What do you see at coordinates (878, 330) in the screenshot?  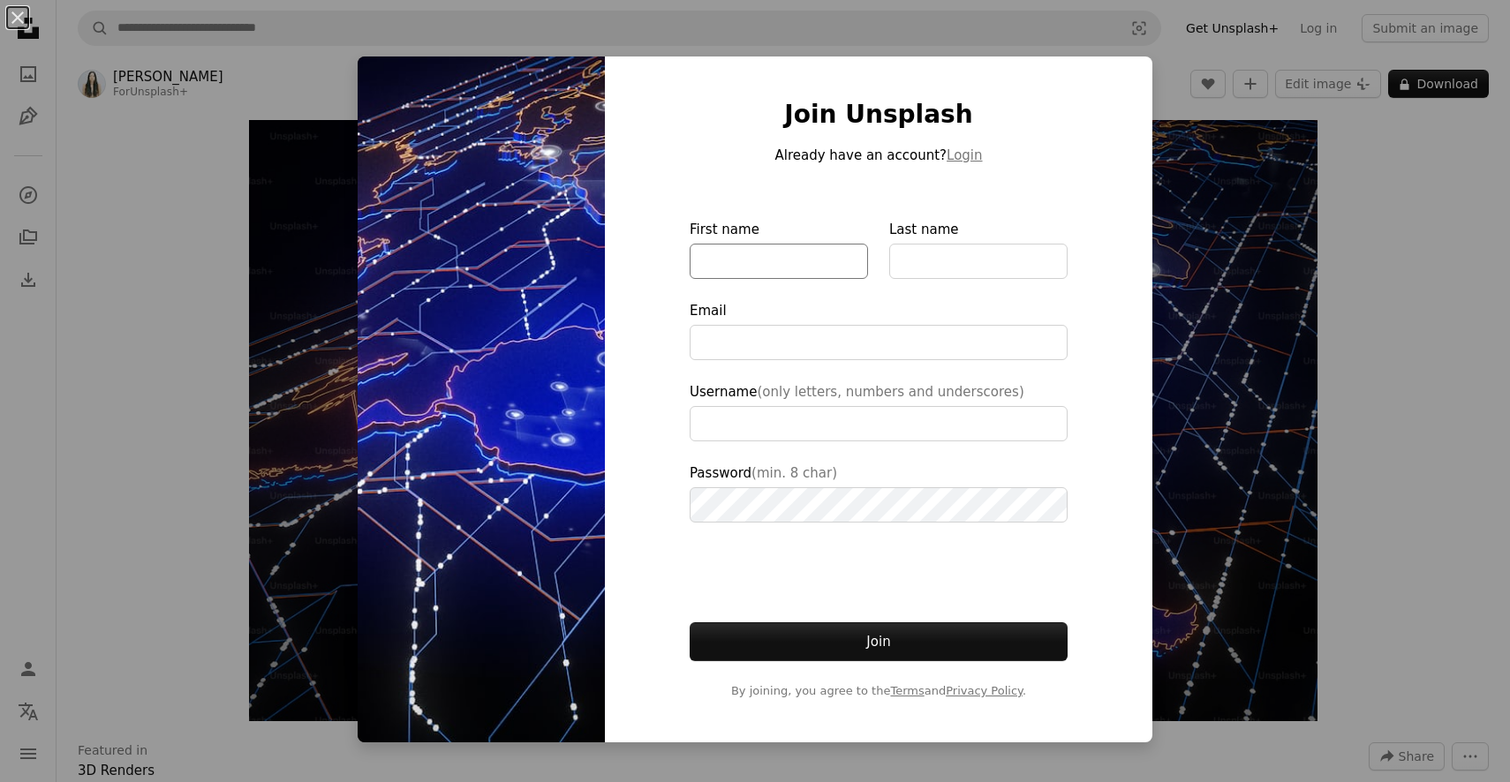 I see `label: Email` at bounding box center [878, 330].